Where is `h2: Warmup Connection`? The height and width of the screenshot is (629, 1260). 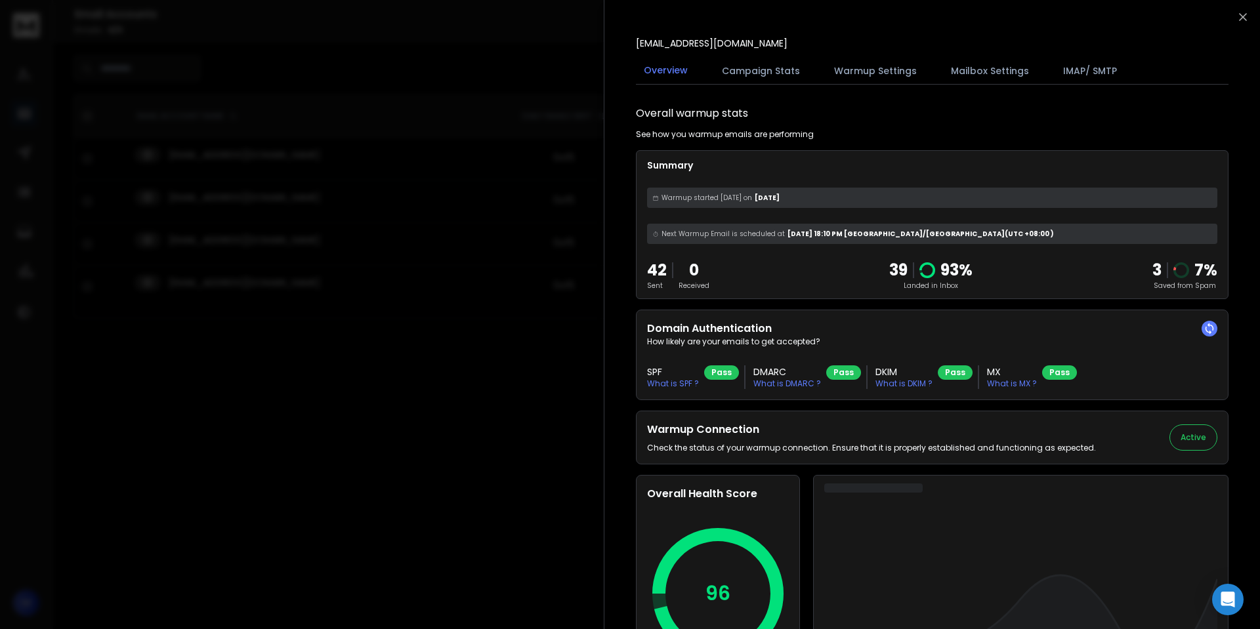
h2: Warmup Connection is located at coordinates (871, 430).